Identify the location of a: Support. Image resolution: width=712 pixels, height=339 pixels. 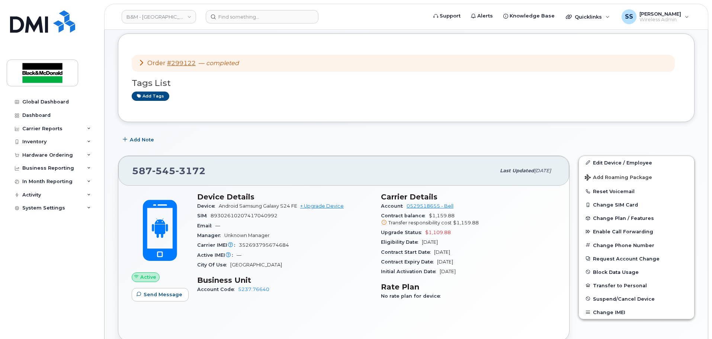
(447, 16).